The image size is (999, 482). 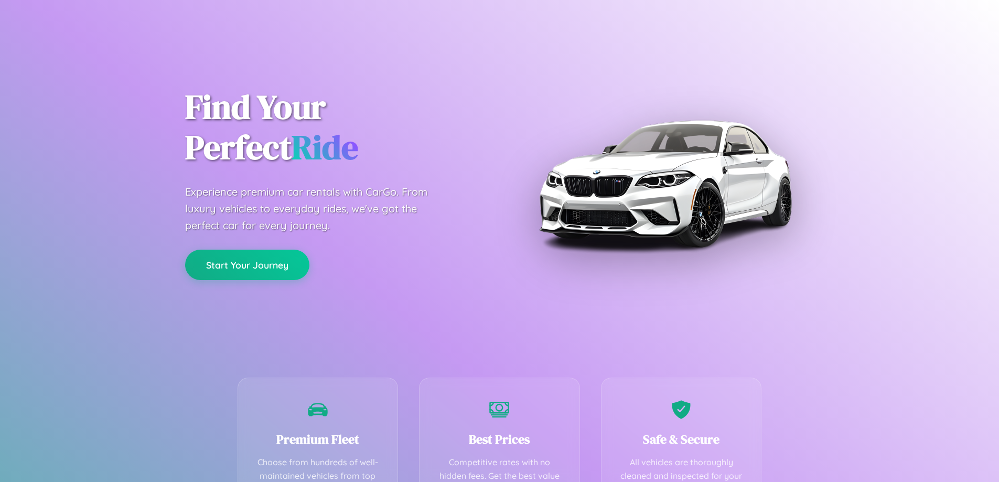 What do you see at coordinates (318, 439) in the screenshot?
I see `h3: Premium Fleet` at bounding box center [318, 439].